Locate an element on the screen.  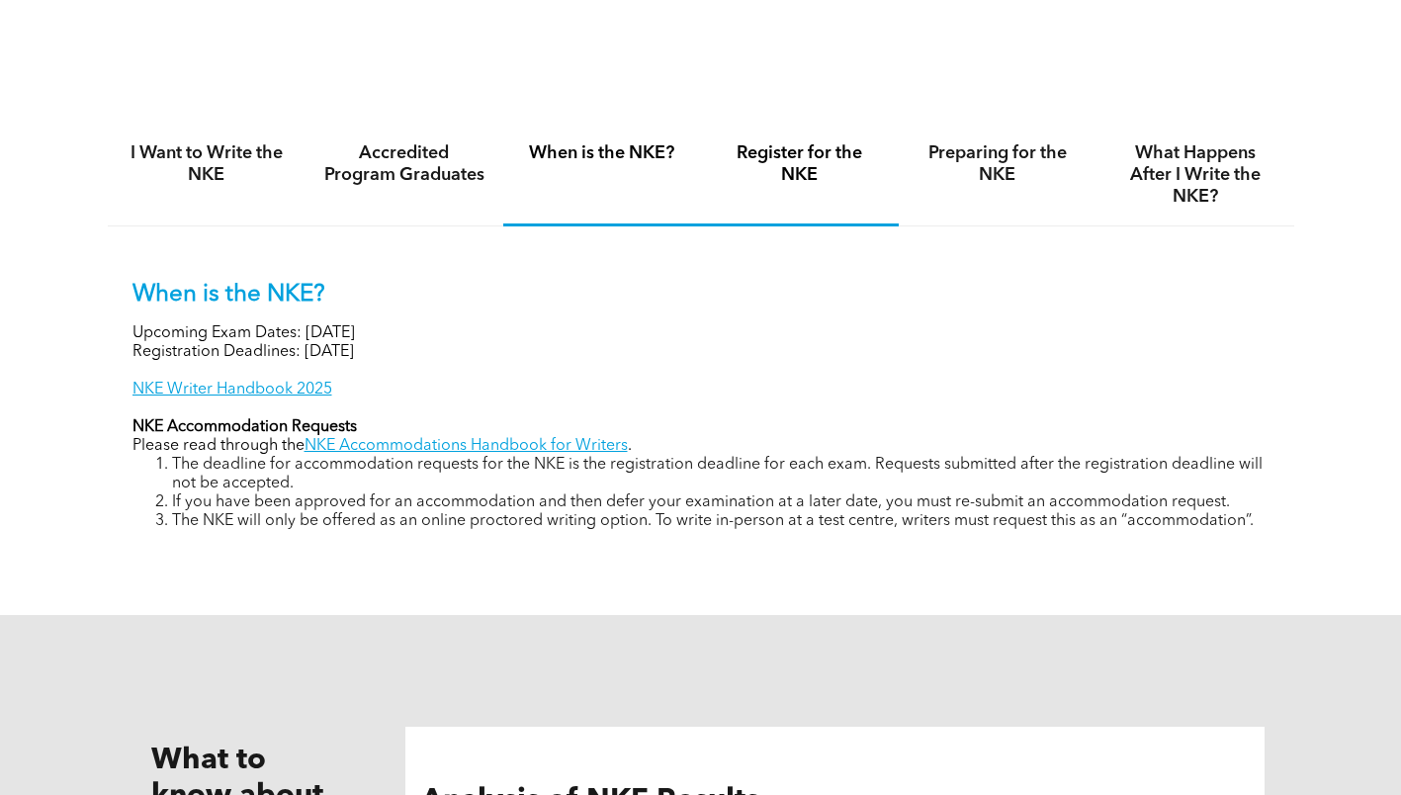
h4: Preparing for the NKE is located at coordinates (997, 164).